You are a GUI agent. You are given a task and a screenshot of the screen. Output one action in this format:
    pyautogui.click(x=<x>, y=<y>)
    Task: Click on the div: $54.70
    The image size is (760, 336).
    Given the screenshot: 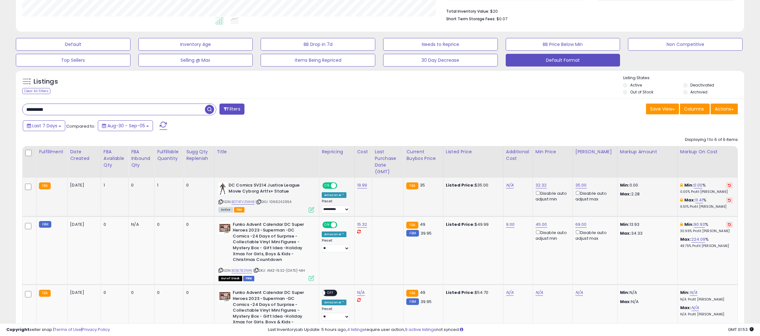 What is the action you would take?
    pyautogui.click(x=472, y=292)
    